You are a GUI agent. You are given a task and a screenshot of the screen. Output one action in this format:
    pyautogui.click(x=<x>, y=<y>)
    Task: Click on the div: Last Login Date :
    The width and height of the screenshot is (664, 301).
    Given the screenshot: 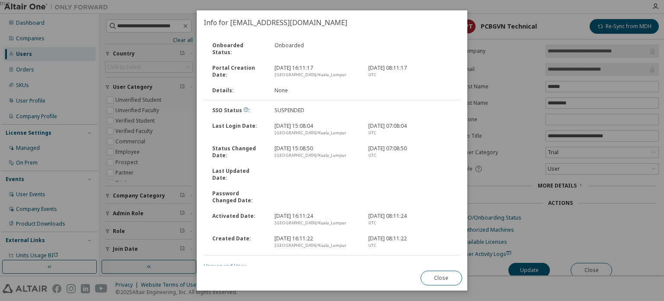 What is the action you would take?
    pyautogui.click(x=238, y=129)
    